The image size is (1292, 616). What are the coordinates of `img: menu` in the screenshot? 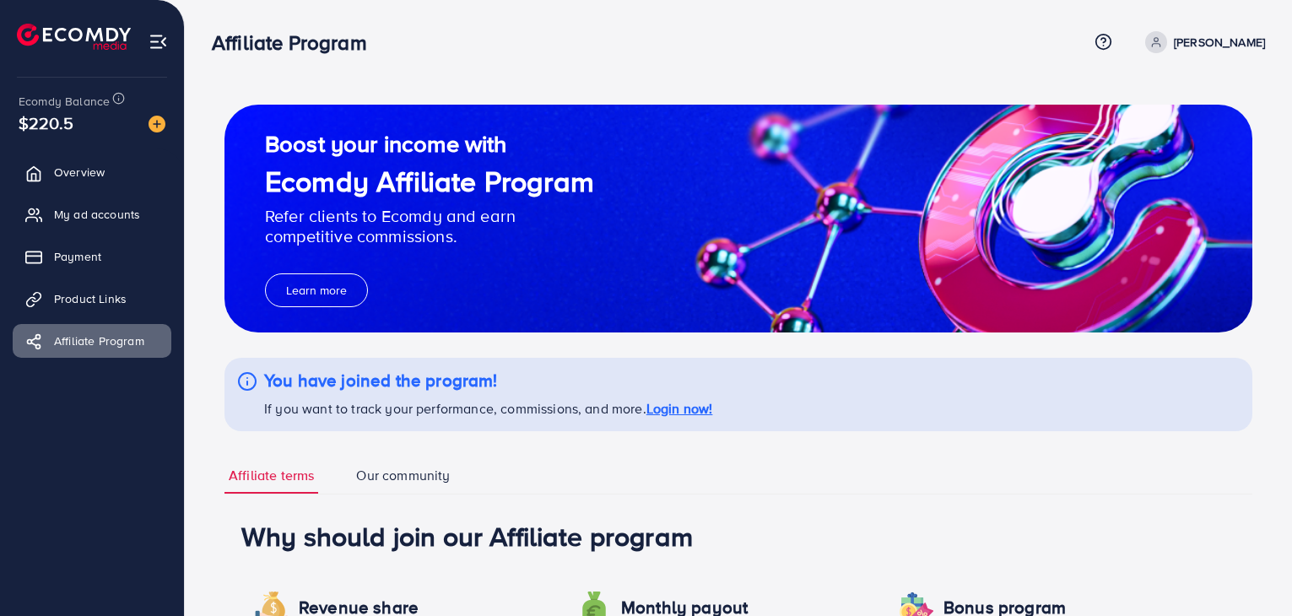 It's located at (158, 41).